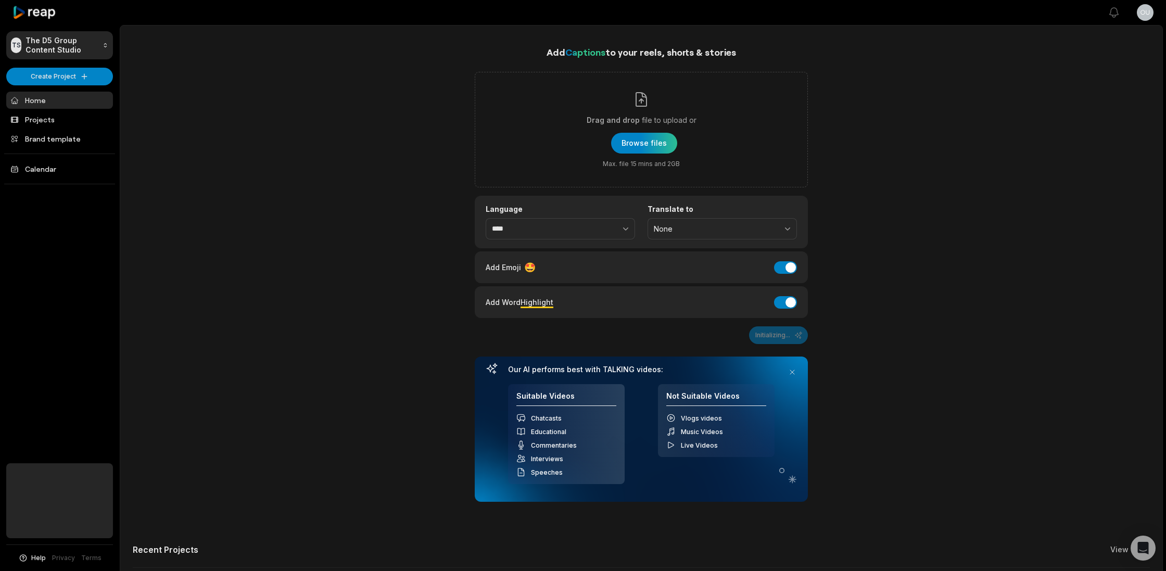 The width and height of the screenshot is (1166, 571). I want to click on span: Add Emoji, so click(503, 267).